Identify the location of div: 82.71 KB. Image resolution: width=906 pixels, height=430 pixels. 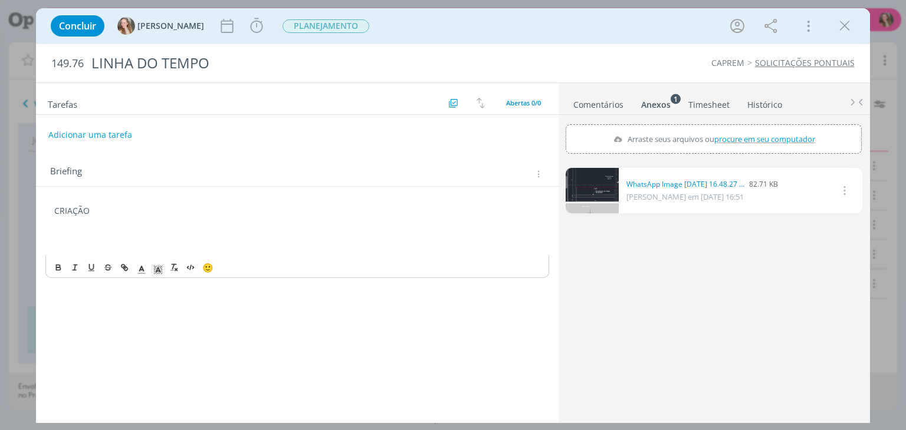
(702, 185).